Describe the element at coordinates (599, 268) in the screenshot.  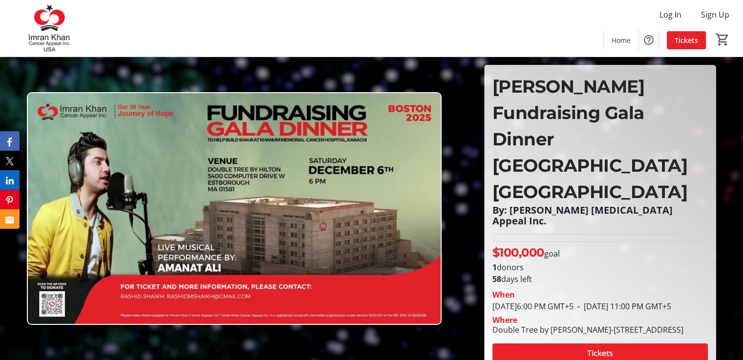
I see `p: donors` at that location.